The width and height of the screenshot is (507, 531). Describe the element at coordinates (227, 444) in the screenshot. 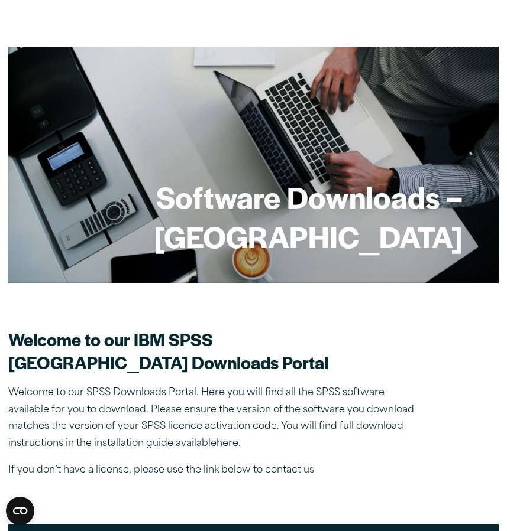

I see `a: here` at that location.